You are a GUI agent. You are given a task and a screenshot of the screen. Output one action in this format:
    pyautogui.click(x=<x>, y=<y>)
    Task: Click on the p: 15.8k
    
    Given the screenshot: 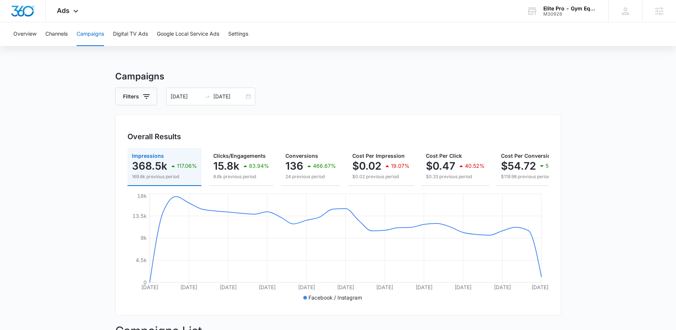 What is the action you would take?
    pyautogui.click(x=226, y=166)
    